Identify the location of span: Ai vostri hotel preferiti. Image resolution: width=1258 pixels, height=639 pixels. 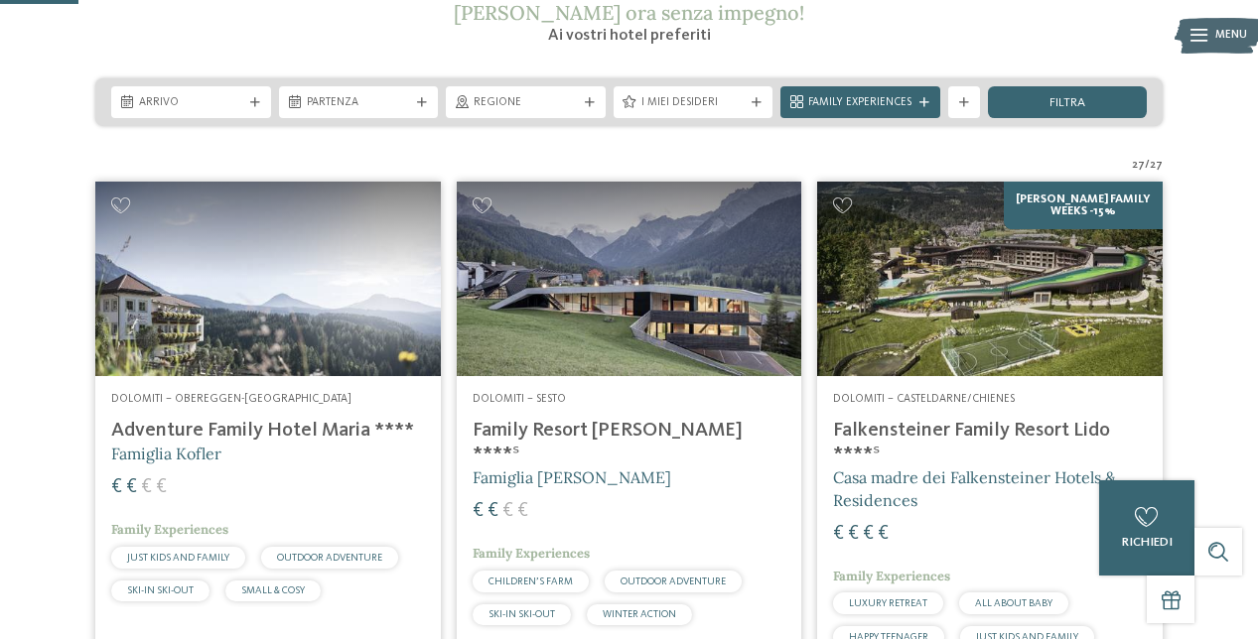
(629, 36).